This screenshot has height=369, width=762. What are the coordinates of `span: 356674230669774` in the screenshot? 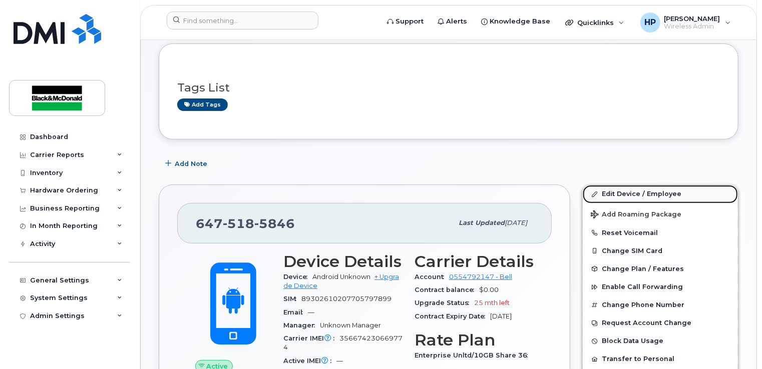 It's located at (343, 343).